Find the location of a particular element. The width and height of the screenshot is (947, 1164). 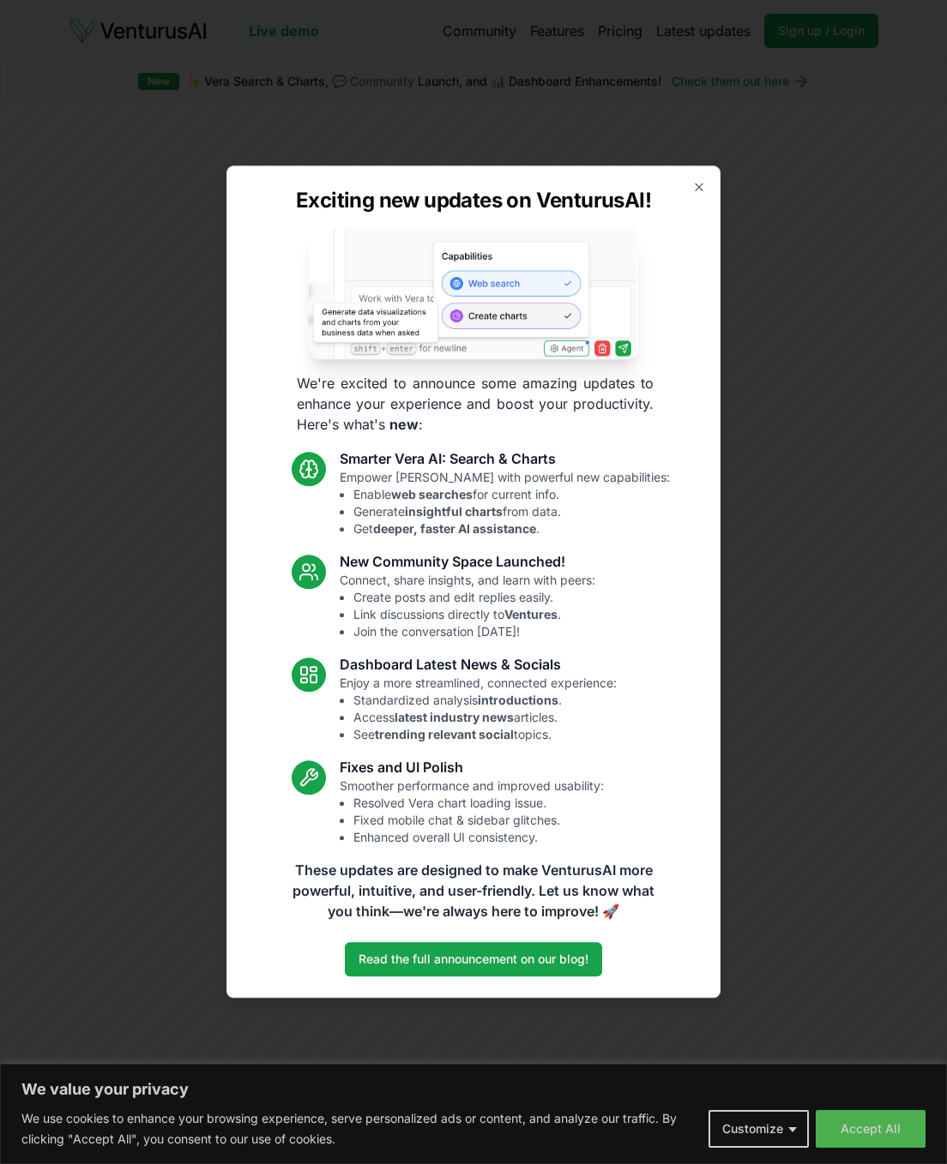

strong: new is located at coordinates (404, 425).